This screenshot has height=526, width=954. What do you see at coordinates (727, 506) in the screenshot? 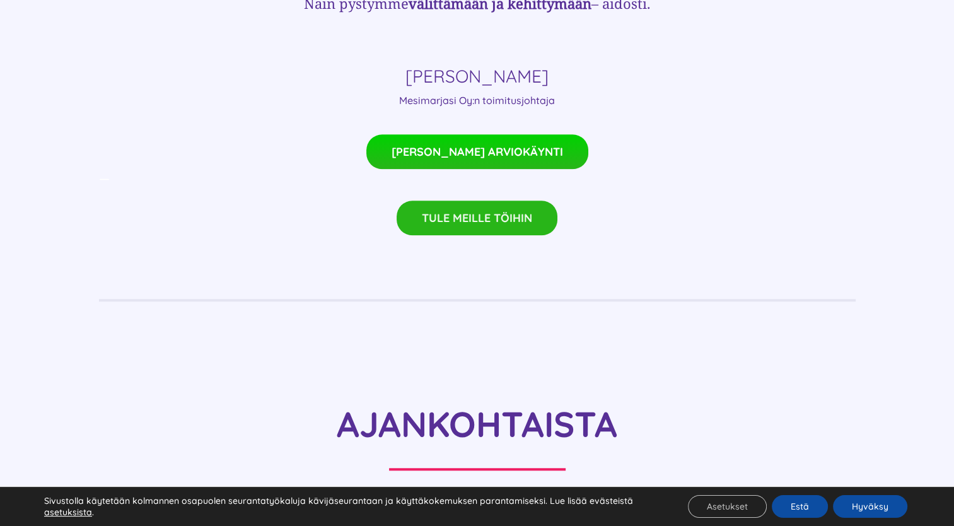
I see `button: Asetukset` at bounding box center [727, 506].